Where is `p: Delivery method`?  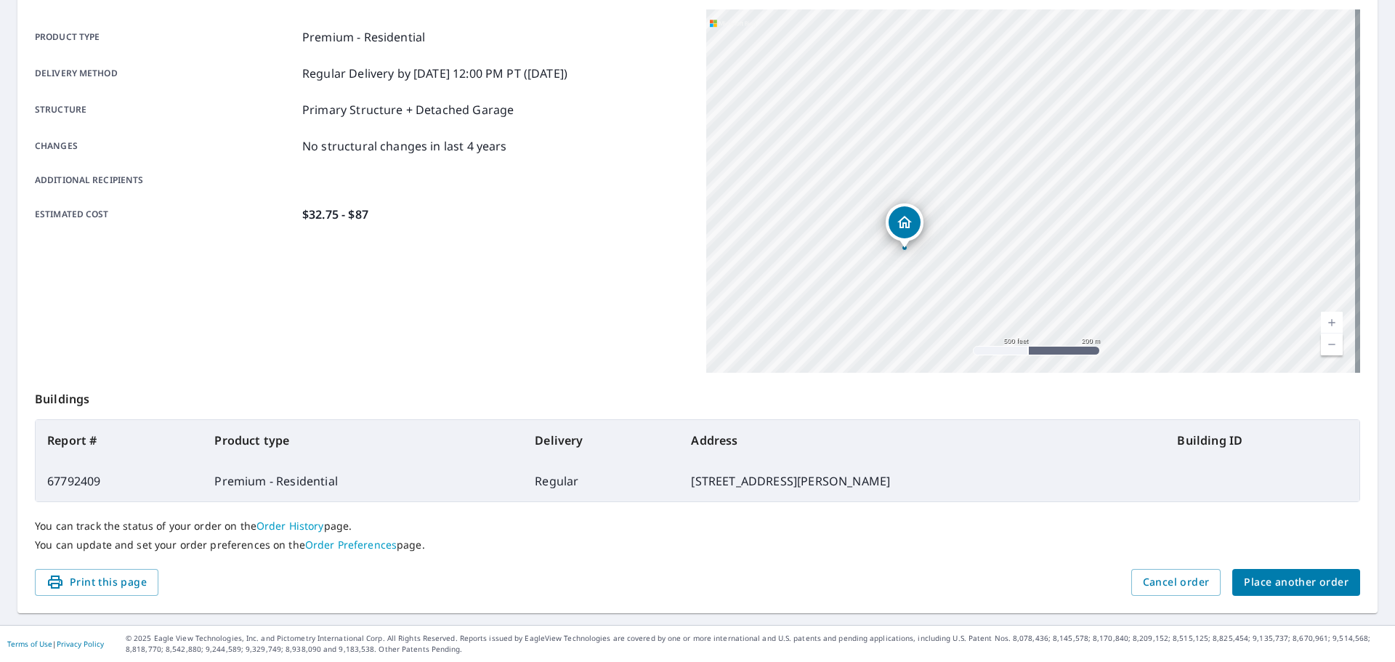 p: Delivery method is located at coordinates (166, 73).